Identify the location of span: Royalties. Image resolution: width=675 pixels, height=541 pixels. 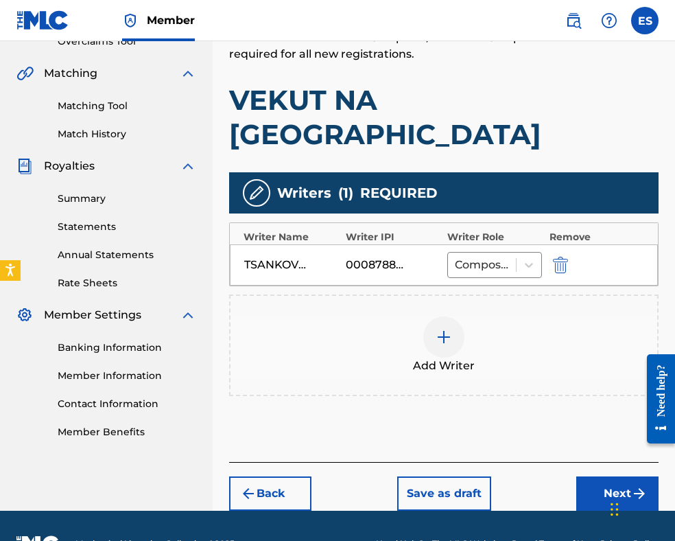
(69, 166).